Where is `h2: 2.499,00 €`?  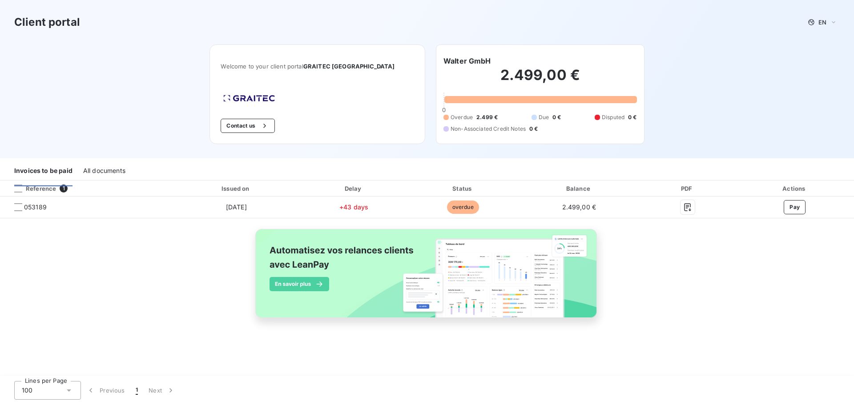
h2: 2.499,00 € is located at coordinates (540, 80).